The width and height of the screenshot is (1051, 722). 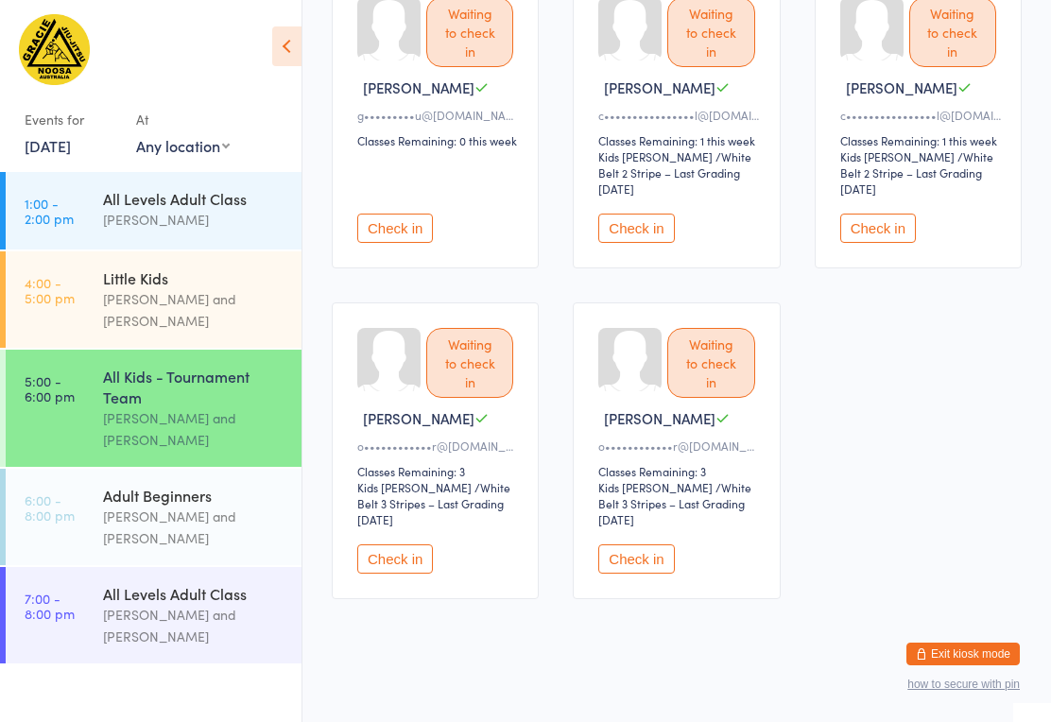 What do you see at coordinates (194, 278) in the screenshot?
I see `div: Little Kids` at bounding box center [194, 278].